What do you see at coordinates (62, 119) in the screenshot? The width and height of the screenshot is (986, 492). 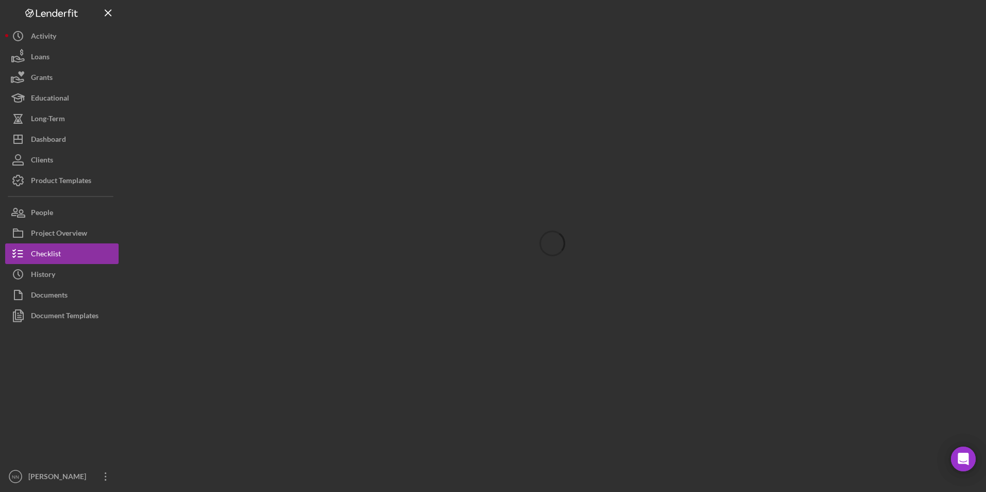 I see `a: Long-Term` at bounding box center [62, 119].